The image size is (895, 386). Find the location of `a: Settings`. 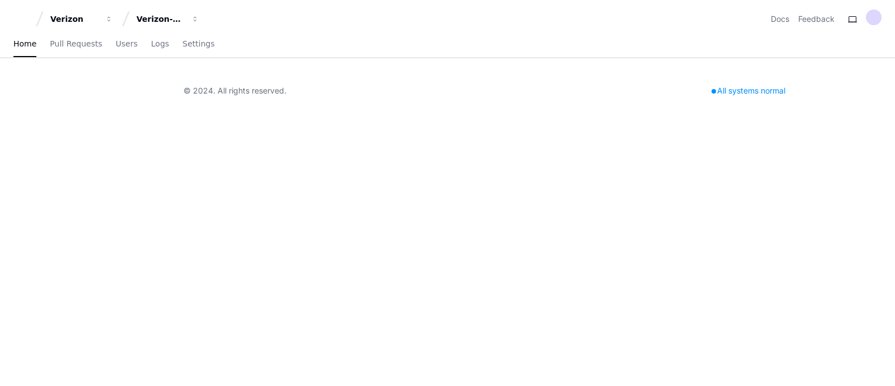

a: Settings is located at coordinates (198, 44).